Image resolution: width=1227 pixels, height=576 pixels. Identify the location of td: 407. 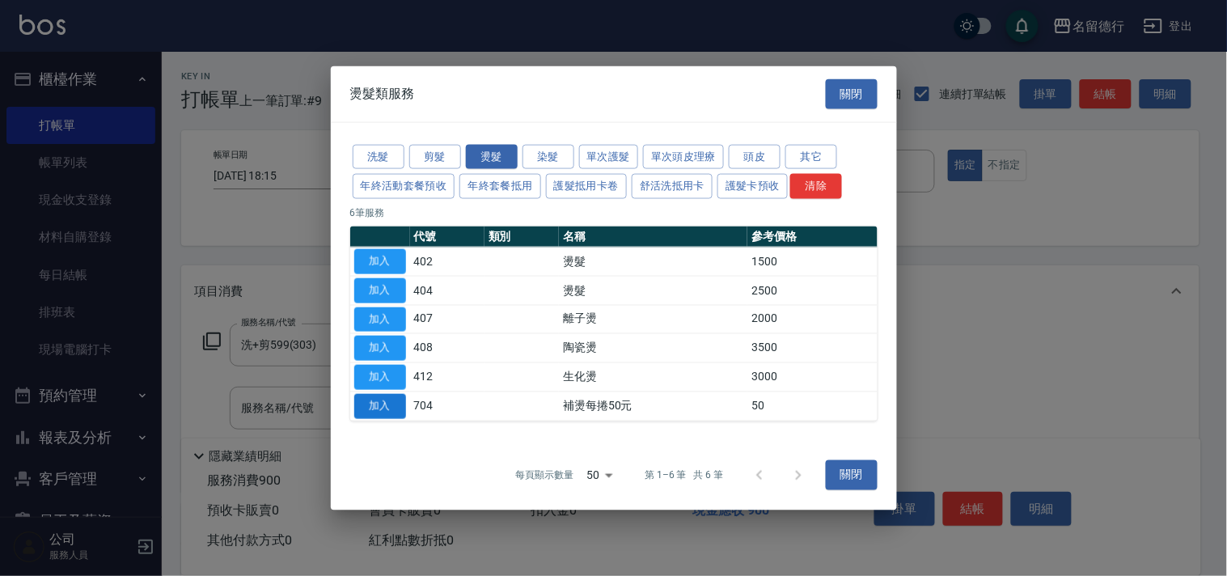
(447, 319).